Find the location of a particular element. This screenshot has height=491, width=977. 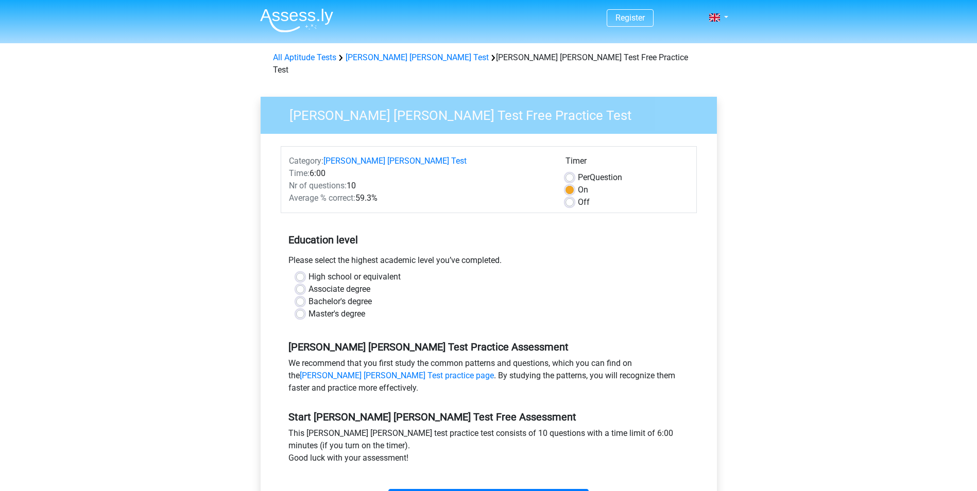

label: Off is located at coordinates (584, 202).